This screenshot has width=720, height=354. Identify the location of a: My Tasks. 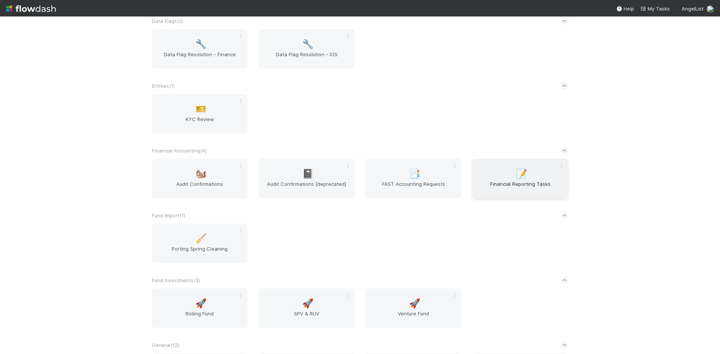
(655, 9).